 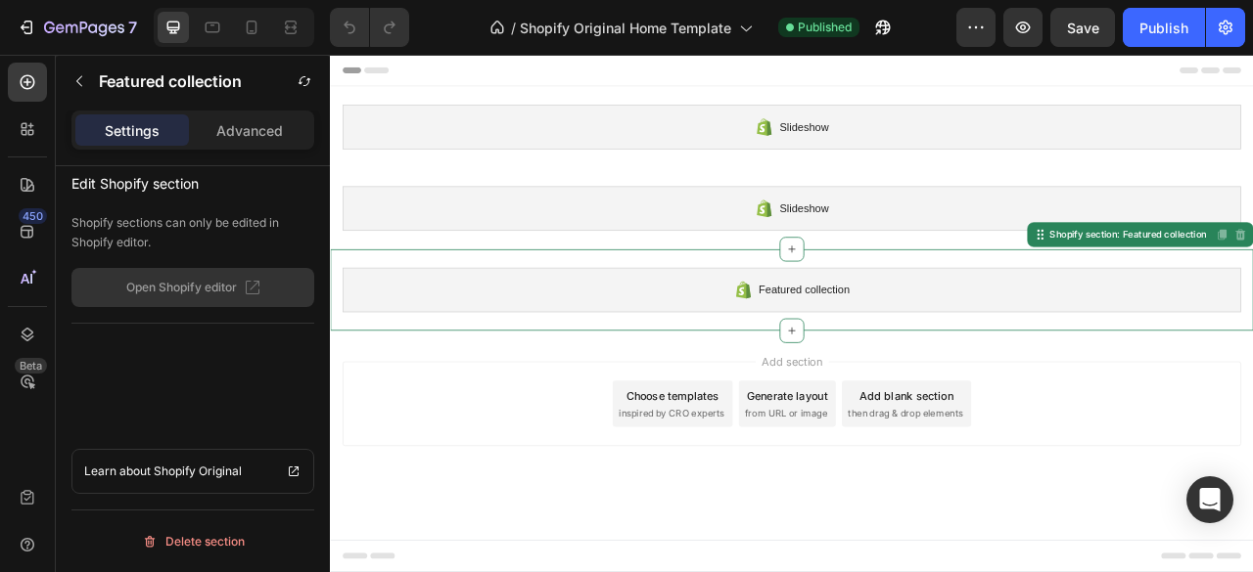 I want to click on a: Learn about Shopify Original, so click(x=193, y=472).